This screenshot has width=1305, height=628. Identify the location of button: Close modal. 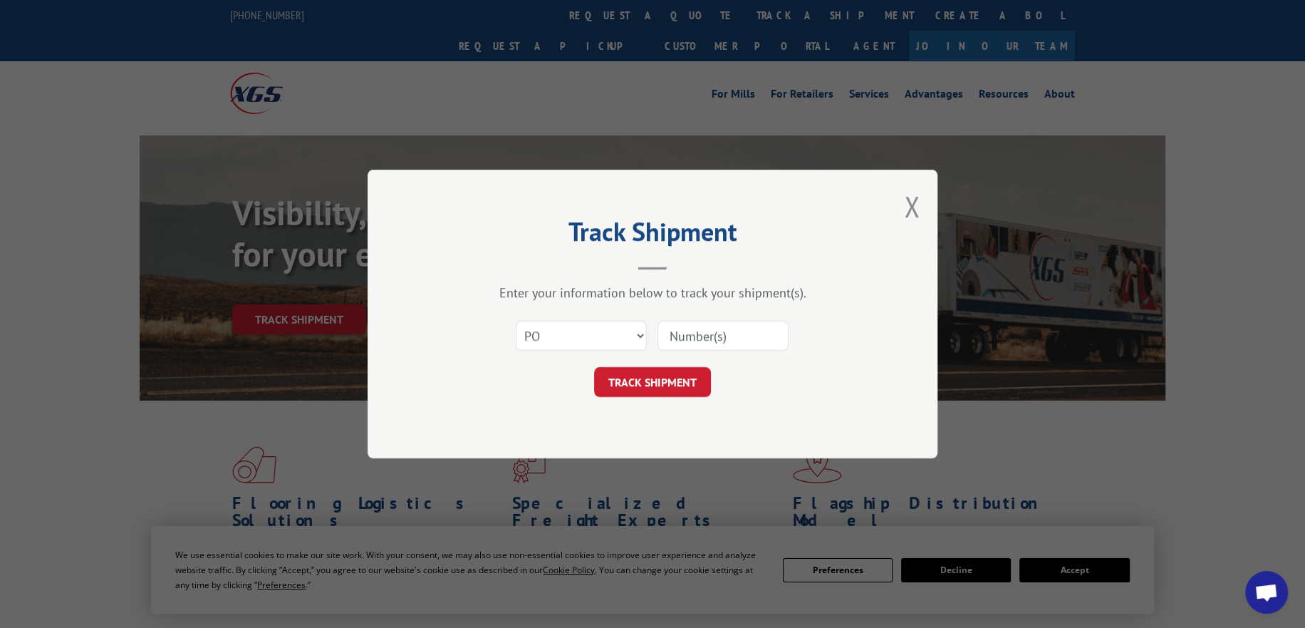
(912, 206).